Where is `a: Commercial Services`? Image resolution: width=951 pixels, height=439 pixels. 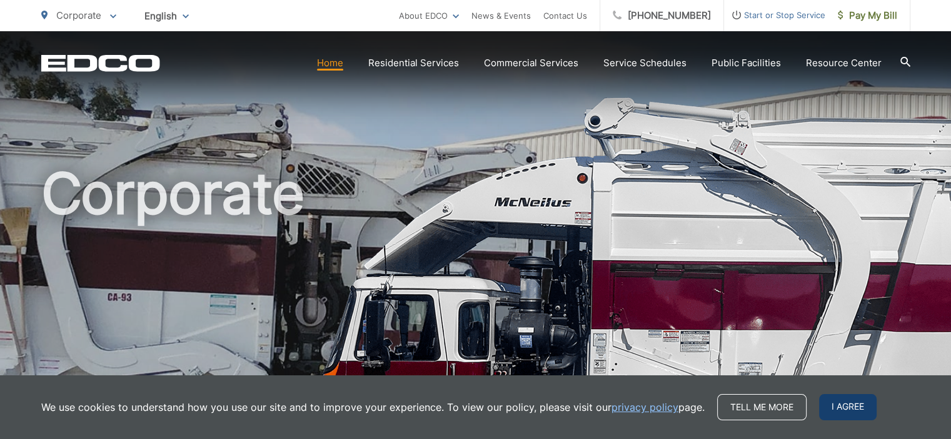 a: Commercial Services is located at coordinates (531, 63).